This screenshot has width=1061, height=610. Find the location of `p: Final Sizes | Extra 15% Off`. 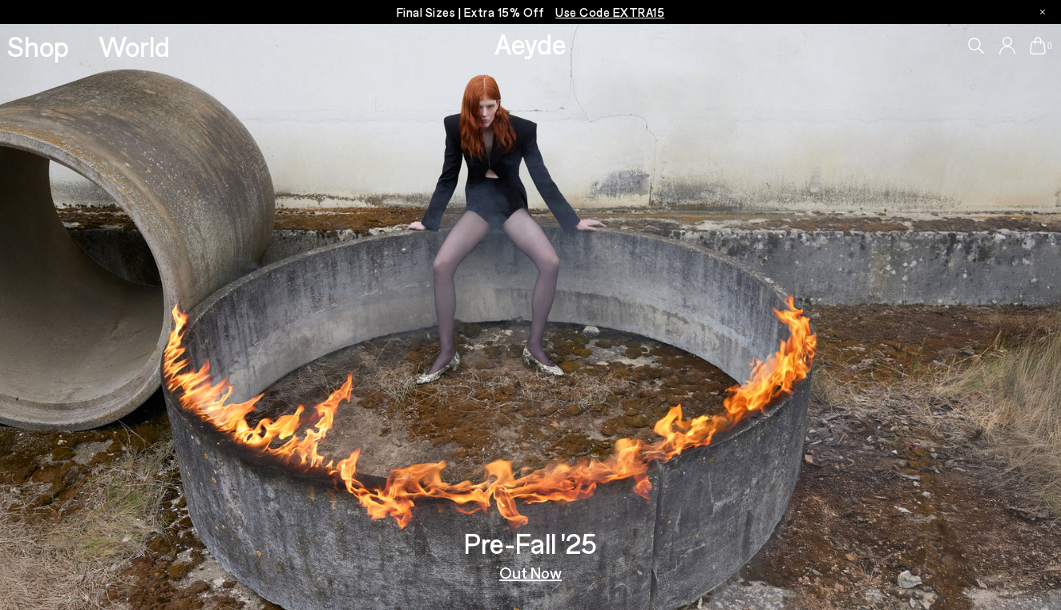

p: Final Sizes | Extra 15% Off is located at coordinates (531, 12).